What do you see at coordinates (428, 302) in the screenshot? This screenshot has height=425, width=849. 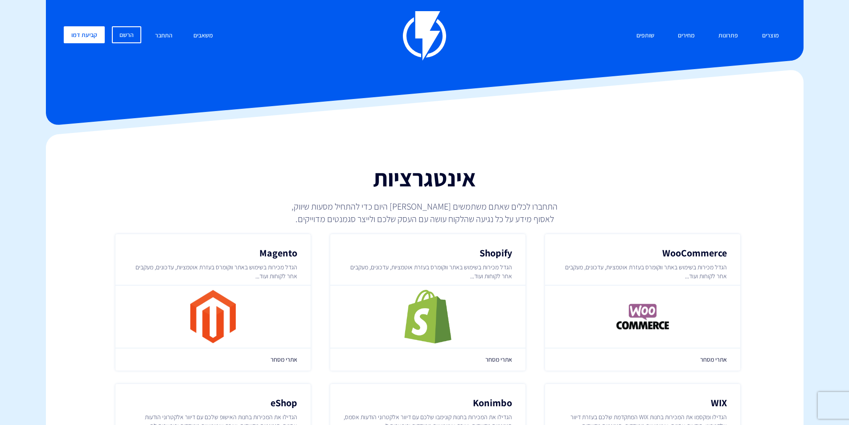 I see `a: Shopify הגדל מכירות בשימוש באתר ווקומרס בעזרת אוטמציות, עדכונים, מעקבים אחר לקוחות ועוד... אתרי מסחר` at bounding box center [428, 302].